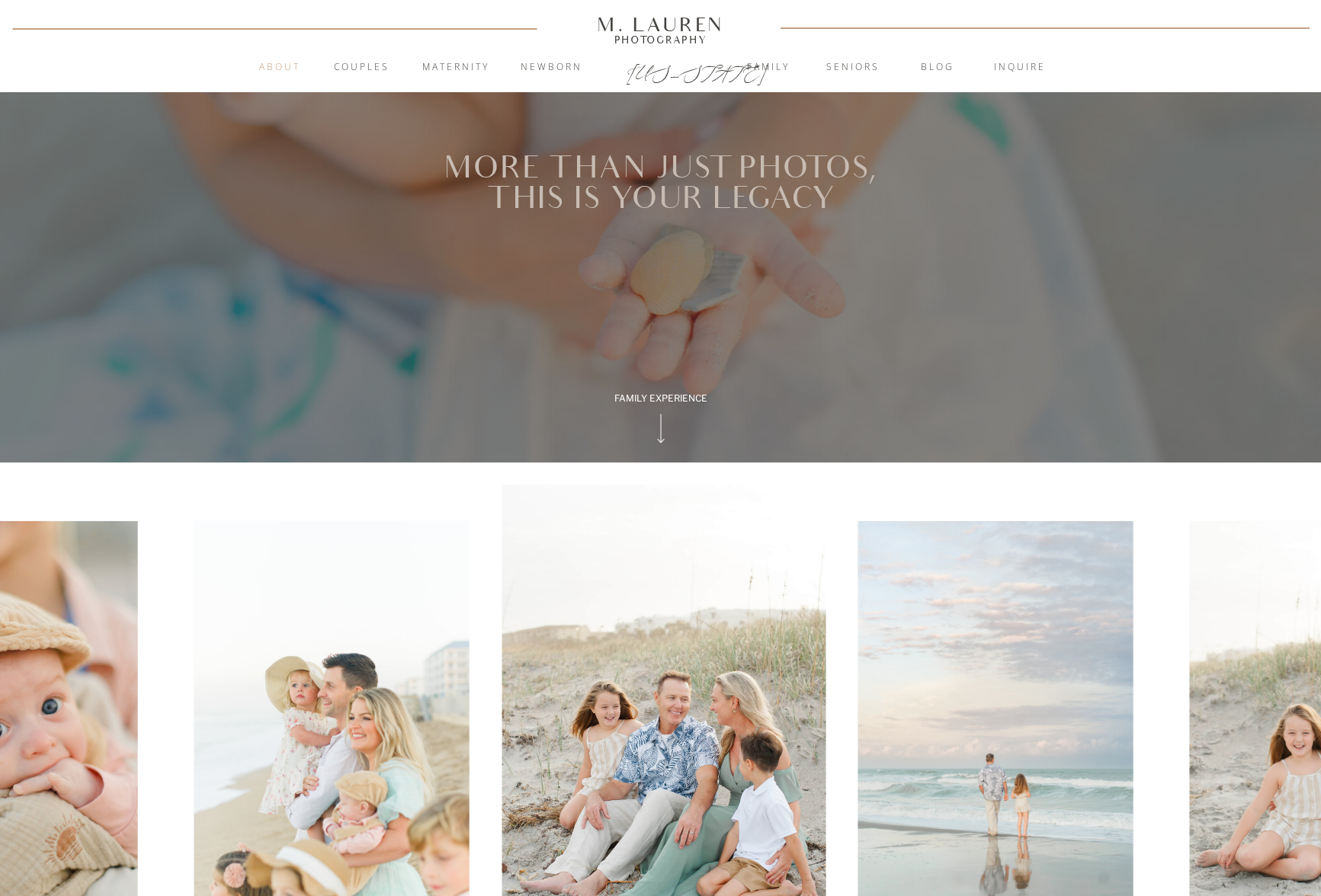 The width and height of the screenshot is (1321, 896). Describe the element at coordinates (280, 67) in the screenshot. I see `nav: About` at that location.